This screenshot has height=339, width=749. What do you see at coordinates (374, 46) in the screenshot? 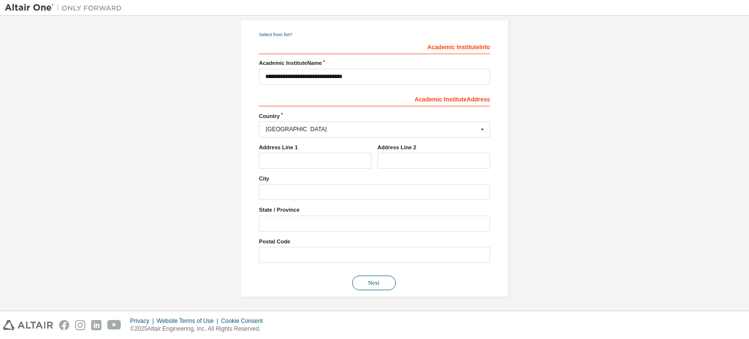
I see `div: Academic Institute Info` at bounding box center [374, 46].